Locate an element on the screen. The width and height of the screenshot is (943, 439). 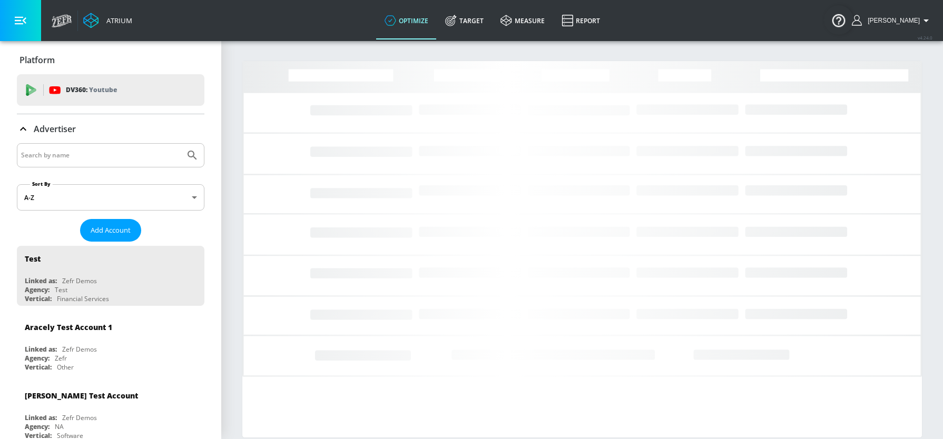
a: Report is located at coordinates (580, 21).